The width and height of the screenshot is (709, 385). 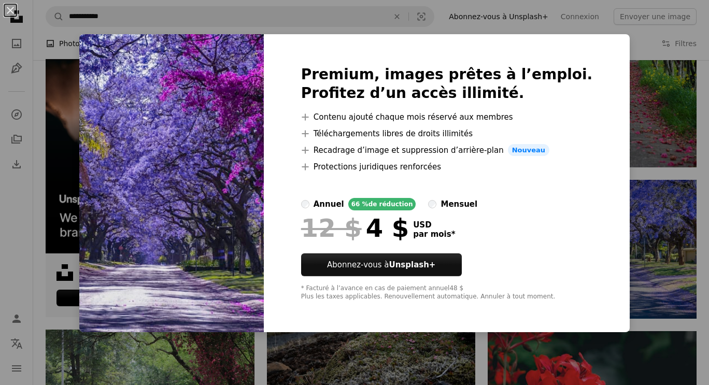 I want to click on div: mensuel, so click(x=459, y=204).